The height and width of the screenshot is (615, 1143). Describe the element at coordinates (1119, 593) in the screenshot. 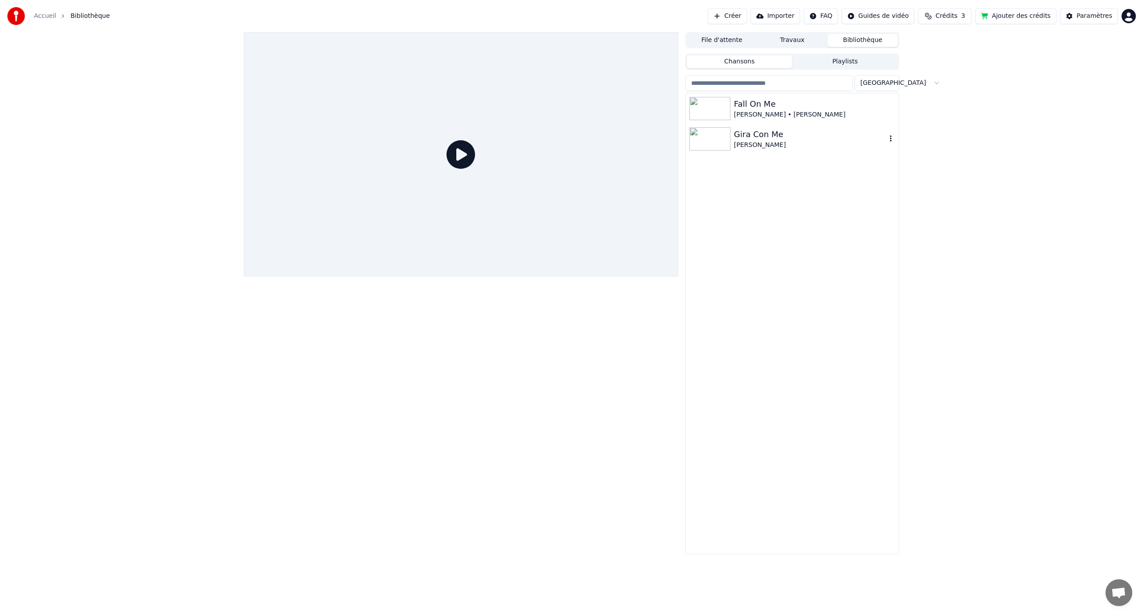

I see `a: Ouvrir le chat` at that location.